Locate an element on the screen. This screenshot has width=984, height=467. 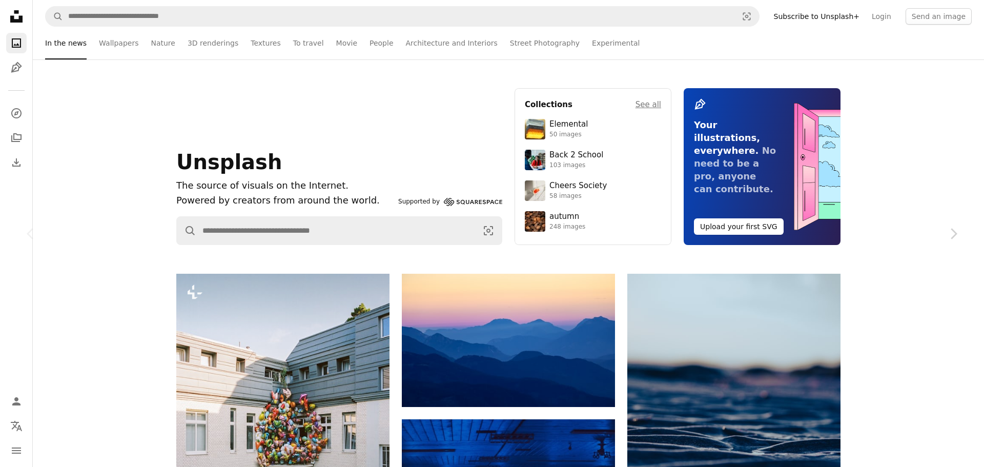
font: Send an image is located at coordinates (938, 16).